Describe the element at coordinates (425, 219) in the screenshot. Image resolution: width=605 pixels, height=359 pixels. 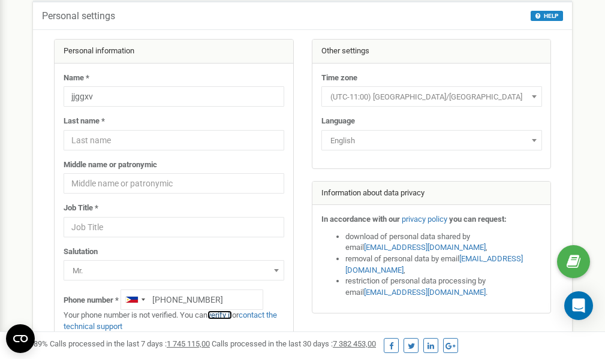
I see `a: privacy policy` at that location.